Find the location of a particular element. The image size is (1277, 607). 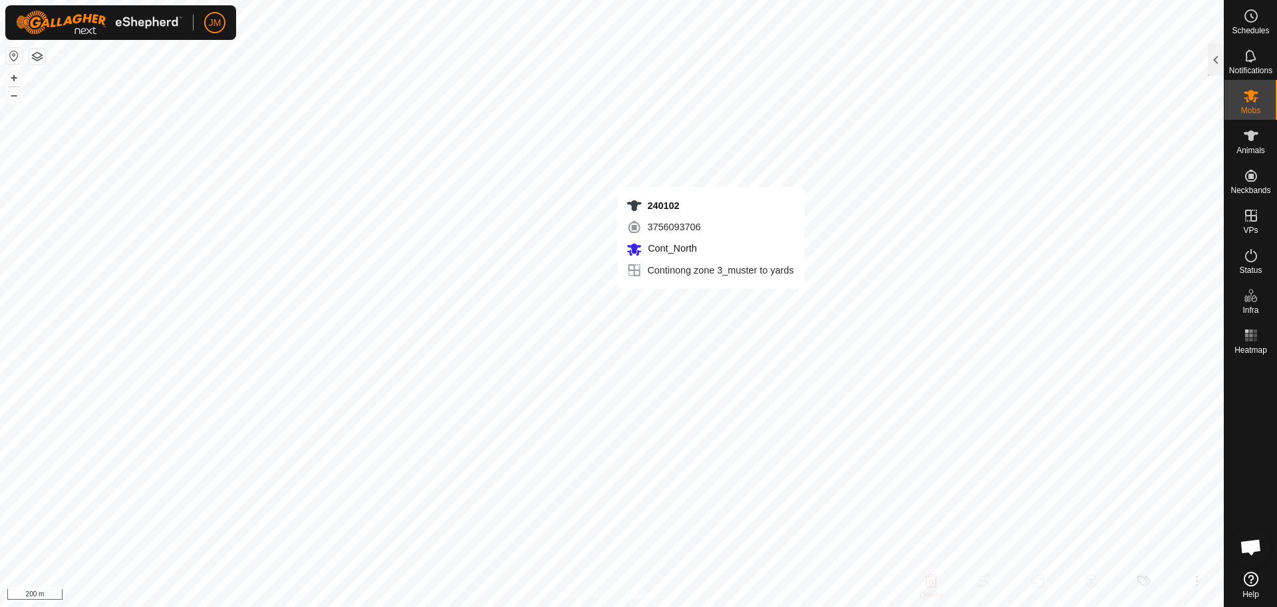

span: Cont_North is located at coordinates (671, 248).